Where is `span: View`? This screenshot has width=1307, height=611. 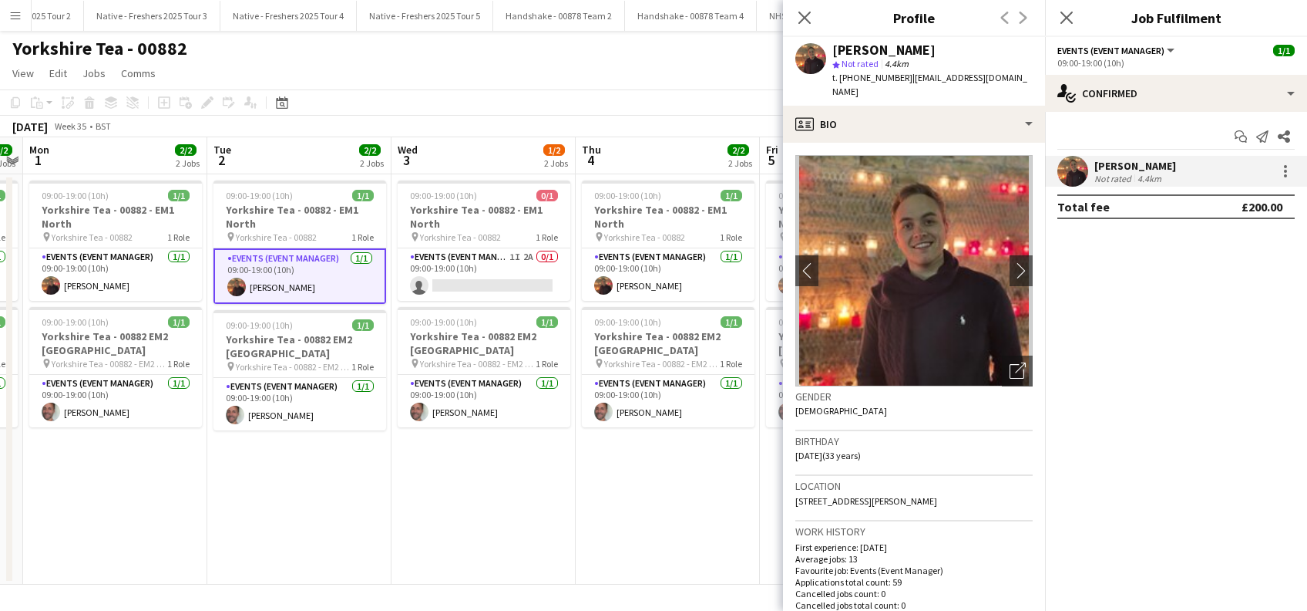
span: View is located at coordinates (23, 73).